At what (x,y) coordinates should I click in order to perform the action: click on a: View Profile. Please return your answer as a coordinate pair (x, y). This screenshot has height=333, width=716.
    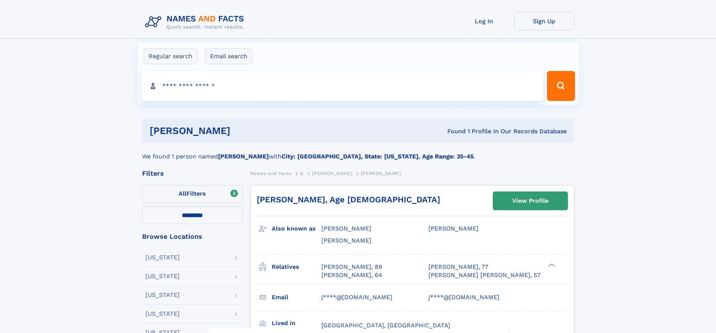
    Looking at the image, I should click on (530, 201).